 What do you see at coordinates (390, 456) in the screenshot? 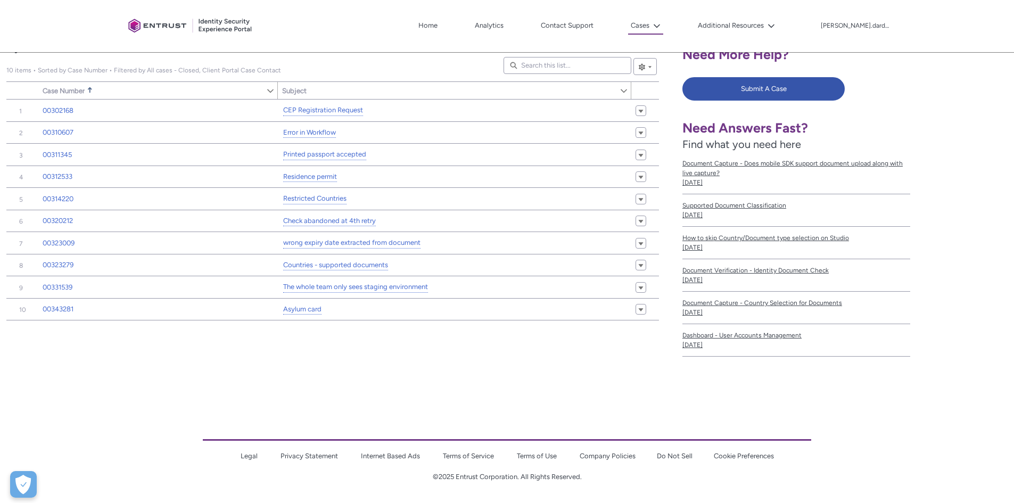
I see `a: Internet Based Ads` at bounding box center [390, 456].